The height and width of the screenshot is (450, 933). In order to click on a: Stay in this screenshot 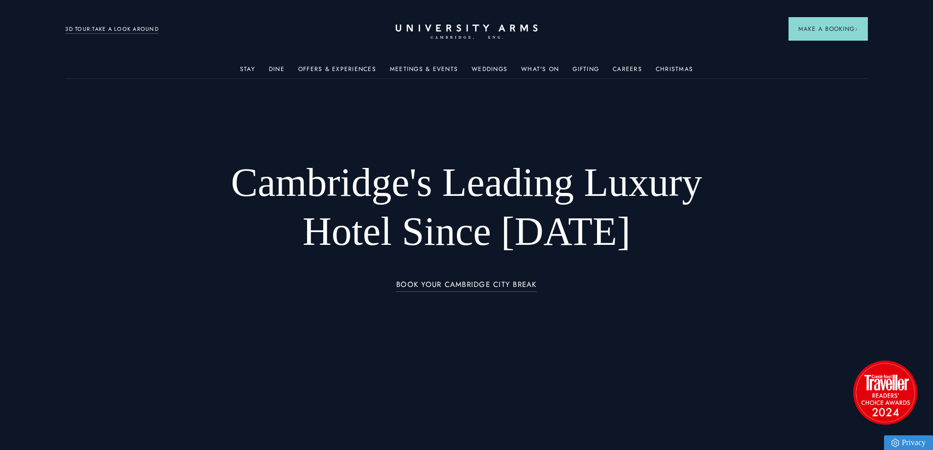, I will do `click(247, 72)`.